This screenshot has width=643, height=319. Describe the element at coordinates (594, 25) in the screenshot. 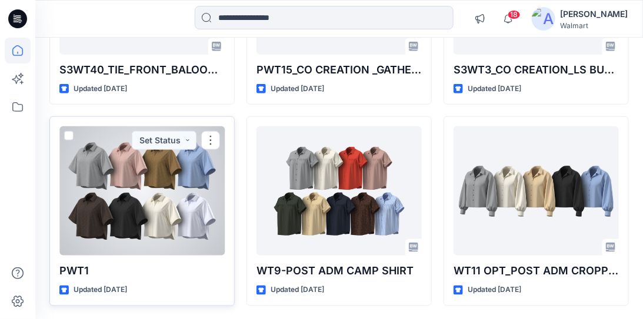

I see `div: Walmart` at that location.